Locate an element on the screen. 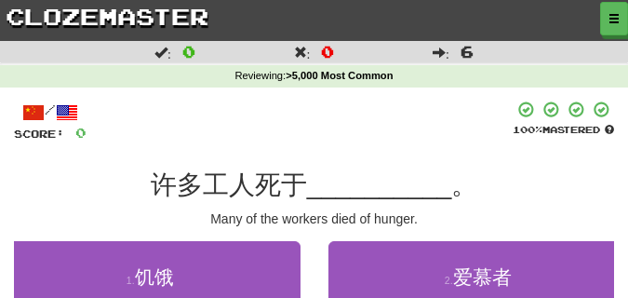  span: 100 % is located at coordinates (527, 129).